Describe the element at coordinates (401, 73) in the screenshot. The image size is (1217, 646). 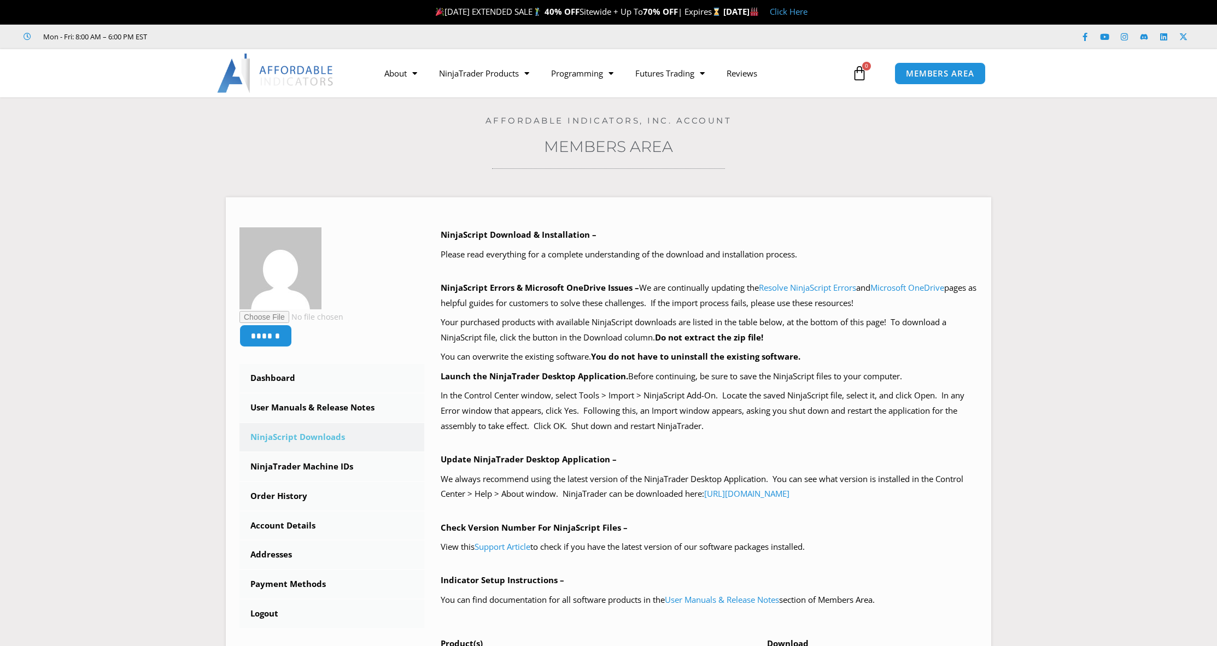
I see `a: About` at that location.